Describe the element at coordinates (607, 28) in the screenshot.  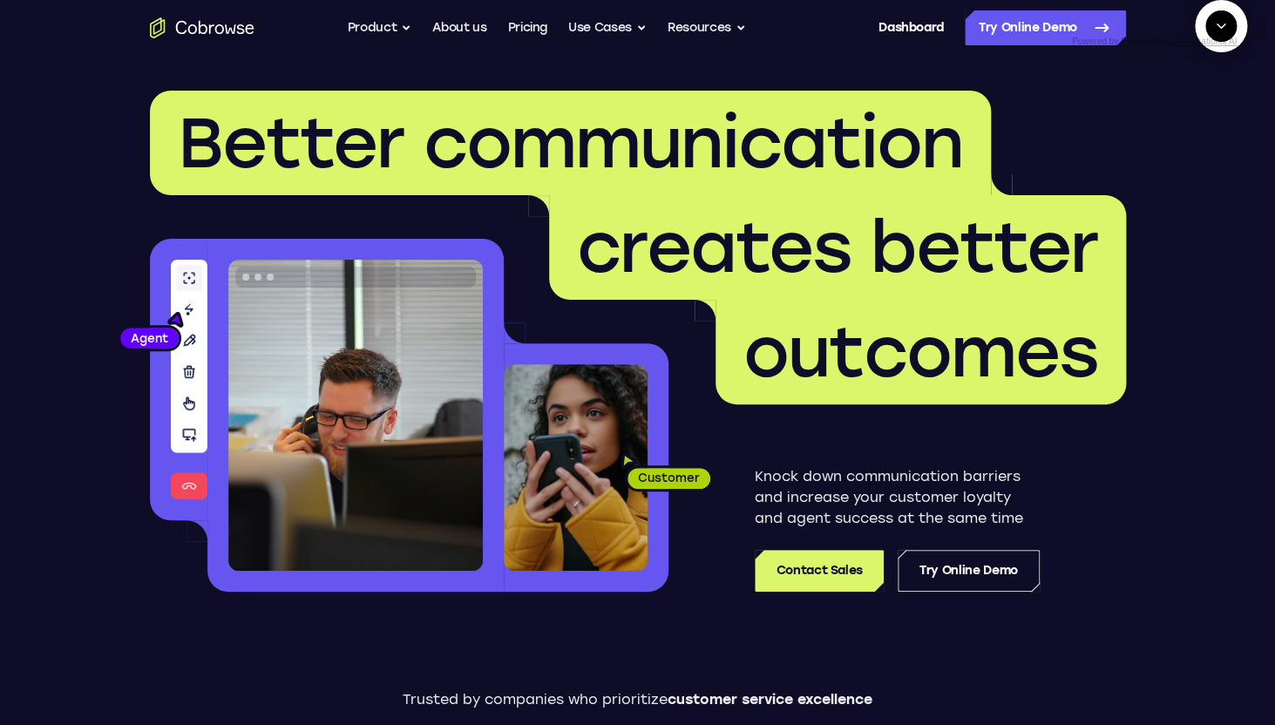
I see `button: Use Cases` at that location.